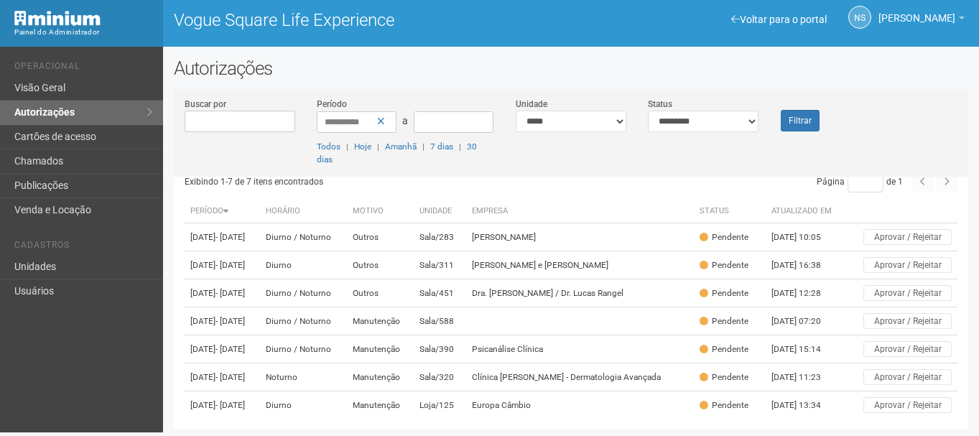 This screenshot has height=436, width=979. What do you see at coordinates (440, 377) in the screenshot?
I see `td: Sala/320` at bounding box center [440, 377].